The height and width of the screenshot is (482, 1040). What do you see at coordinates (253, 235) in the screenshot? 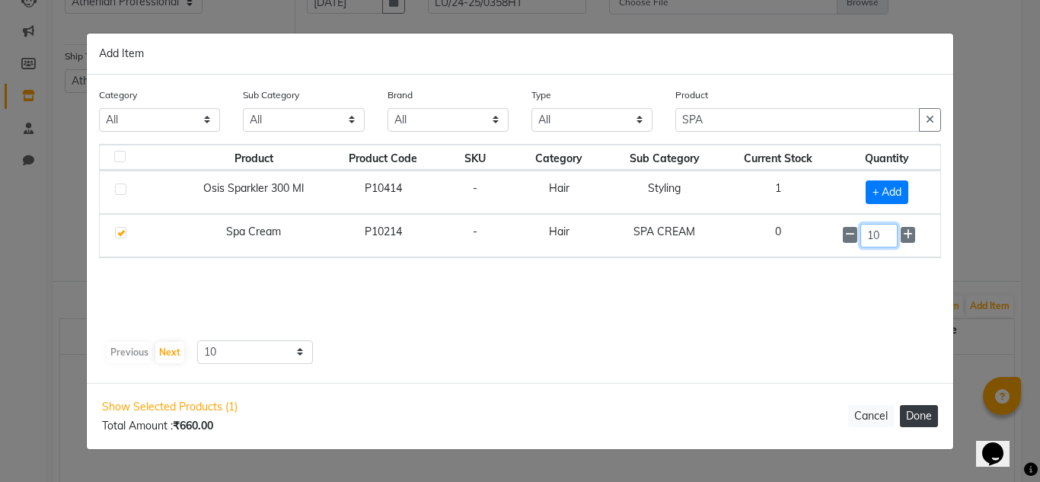
I see `td: Spa Cream` at bounding box center [253, 235].